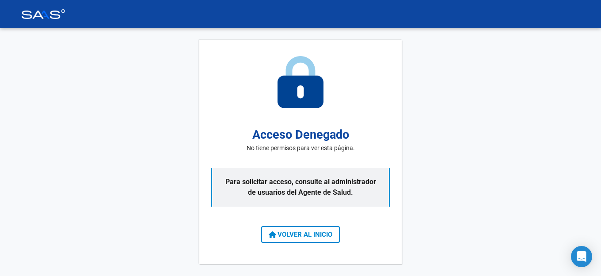 This screenshot has width=601, height=276. What do you see at coordinates (300, 235) in the screenshot?
I see `button: VOLVER AL INICIO` at bounding box center [300, 235].